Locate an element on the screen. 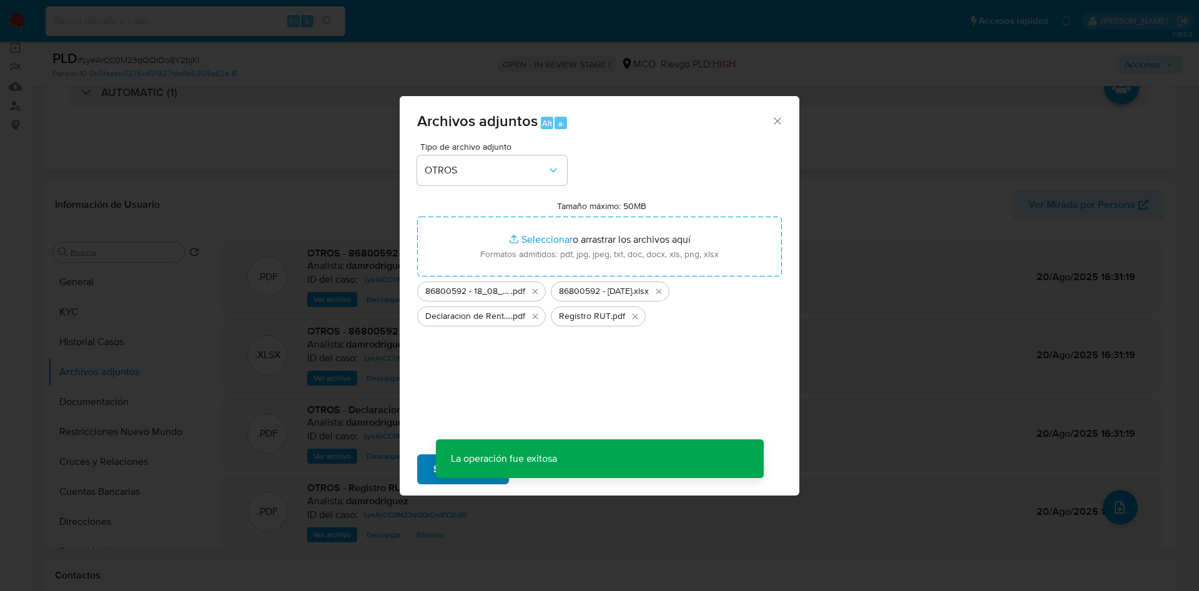 This screenshot has width=1199, height=591. button: Cerrar is located at coordinates (777, 120).